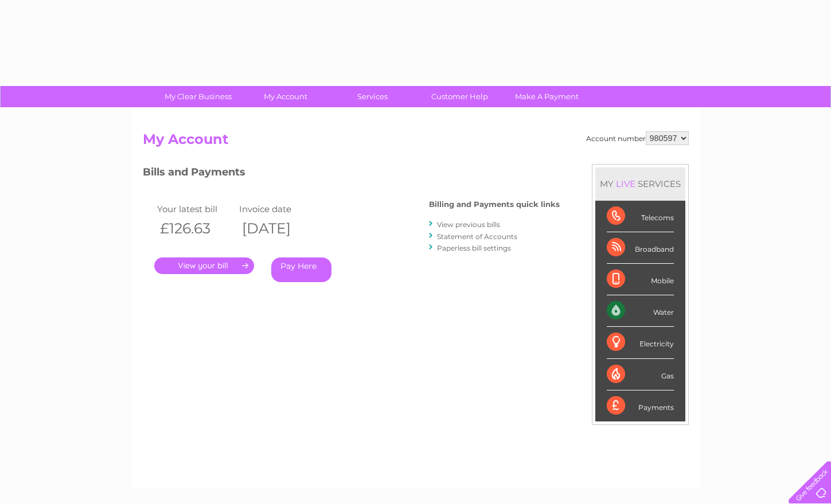  I want to click on a: Make A Payment, so click(546, 96).